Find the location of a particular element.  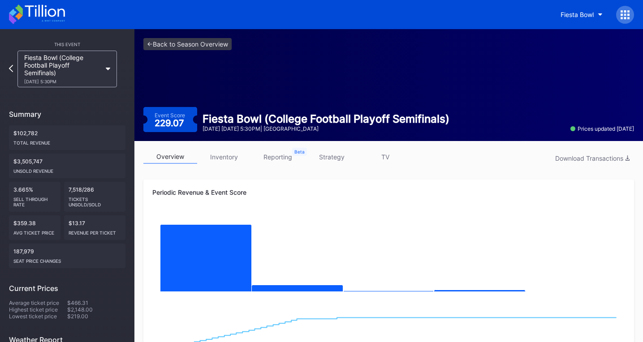

svg: Chart title is located at coordinates (389, 257).